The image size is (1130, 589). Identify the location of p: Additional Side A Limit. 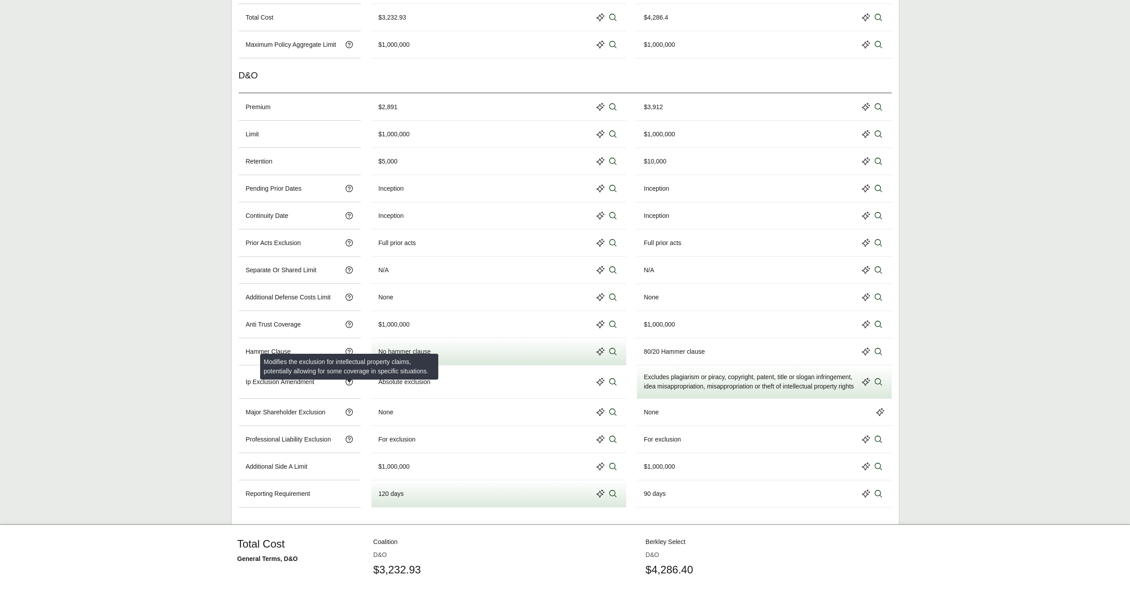
(277, 466).